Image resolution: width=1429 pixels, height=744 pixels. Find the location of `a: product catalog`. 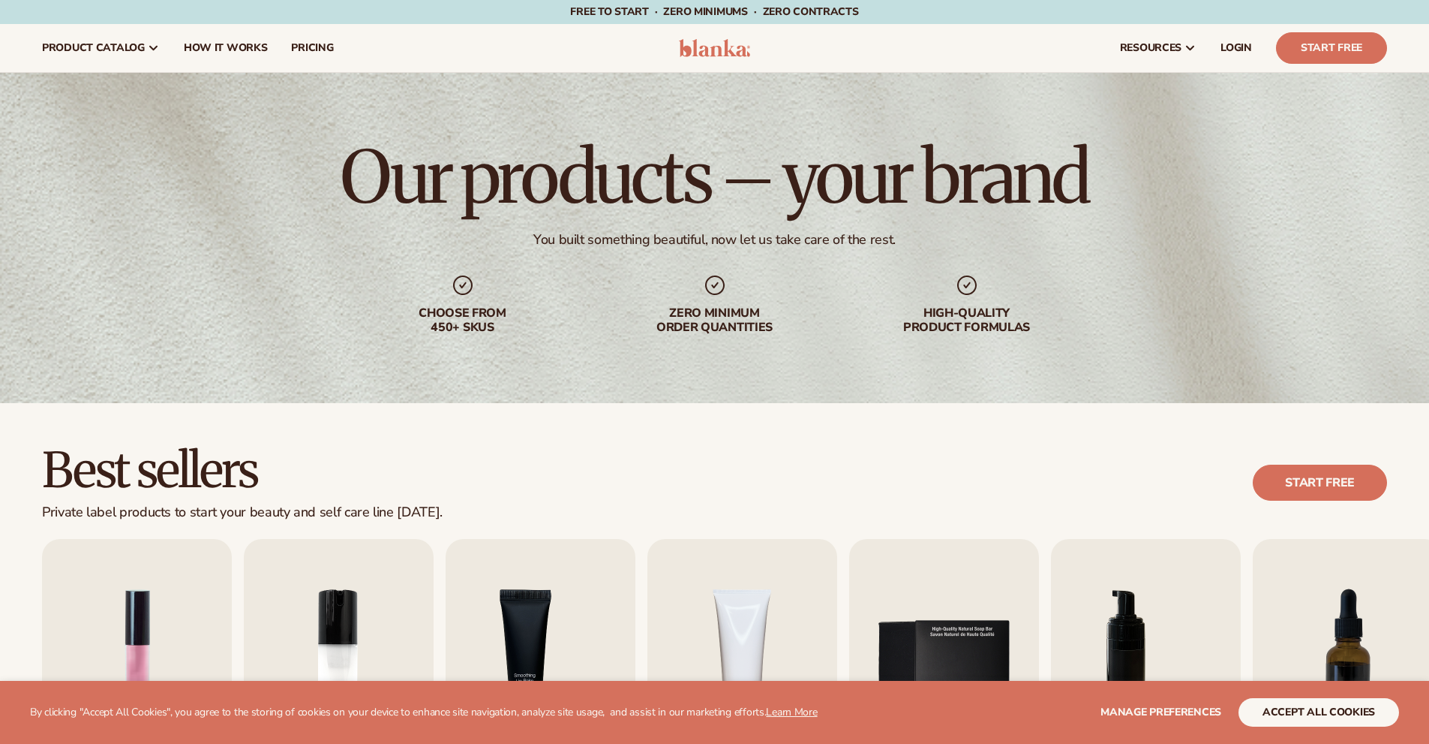

a: product catalog is located at coordinates (101, 48).